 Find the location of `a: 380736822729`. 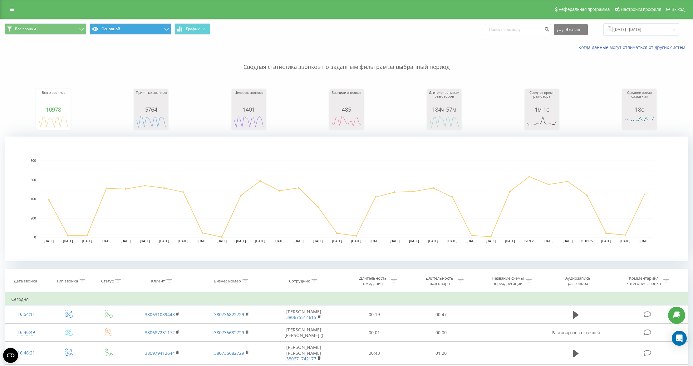

a: 380736822729 is located at coordinates (229, 315).